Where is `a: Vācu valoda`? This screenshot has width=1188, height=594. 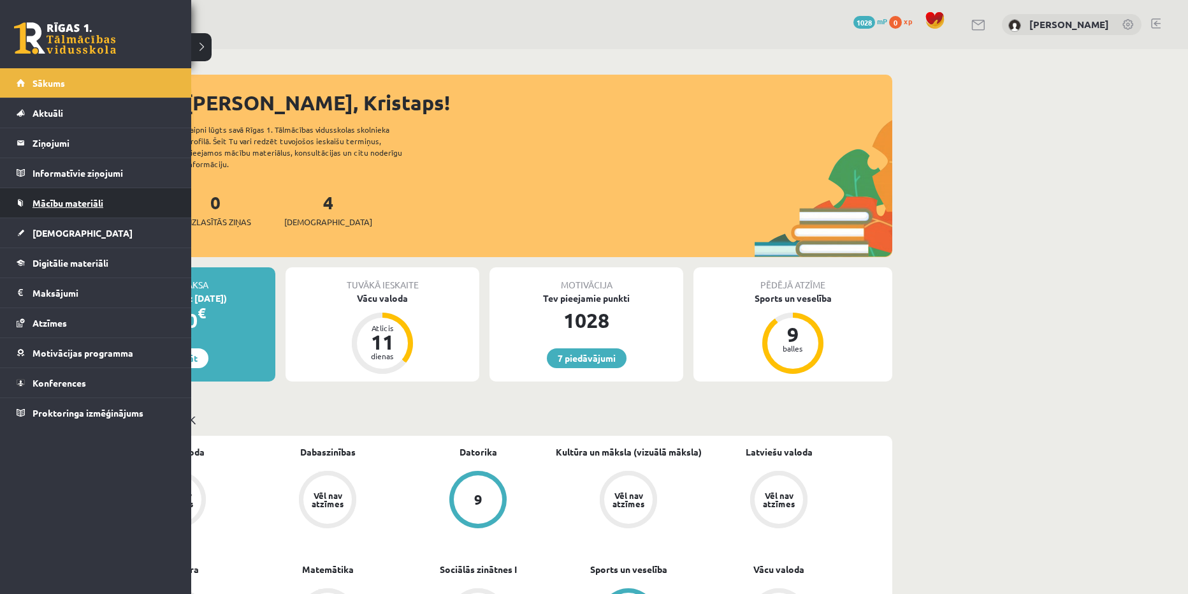 a: Vācu valoda is located at coordinates (779, 569).